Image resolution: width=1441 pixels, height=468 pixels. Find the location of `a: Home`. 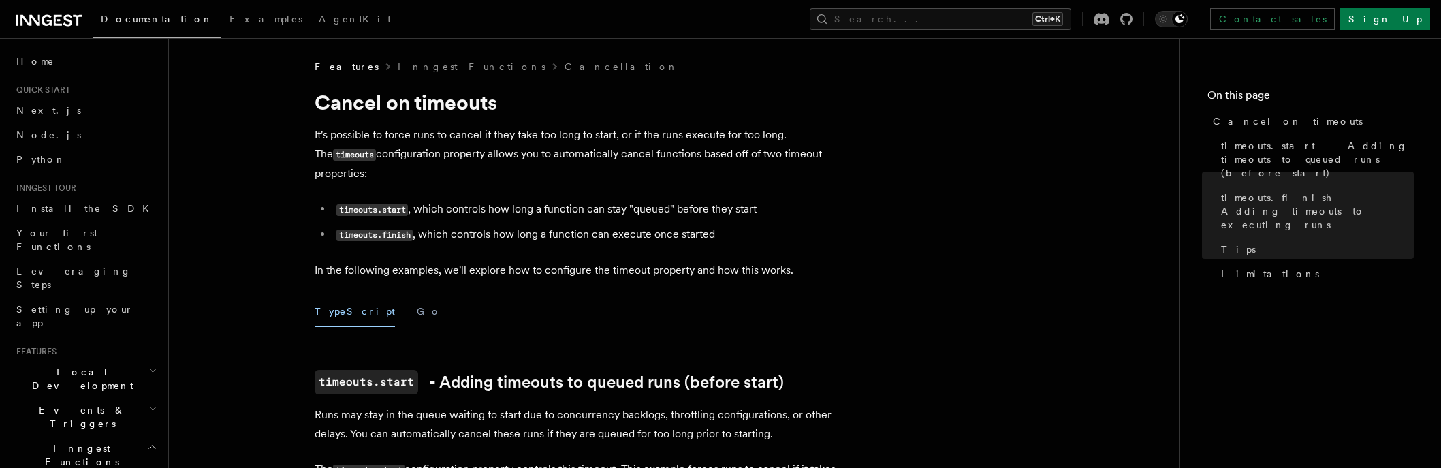

a: Home is located at coordinates (85, 61).